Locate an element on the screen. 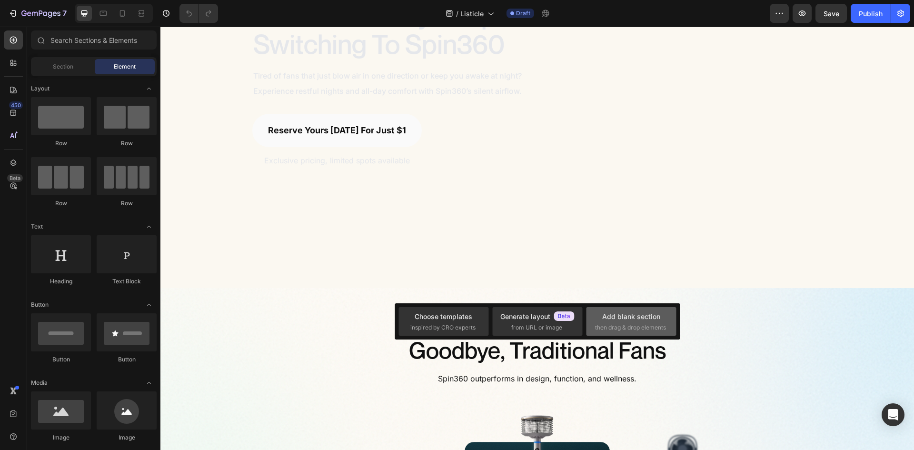 Image resolution: width=914 pixels, height=450 pixels. span: Element is located at coordinates (125, 67).